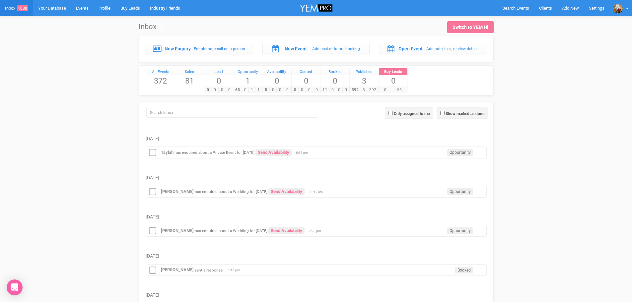  Describe the element at coordinates (199, 49) in the screenshot. I see `a: New Enquiry For phone, email or in-person` at that location.